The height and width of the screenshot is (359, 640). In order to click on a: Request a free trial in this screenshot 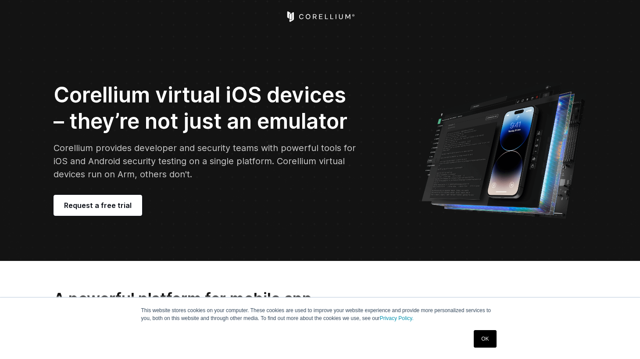, I will do `click(98, 206)`.